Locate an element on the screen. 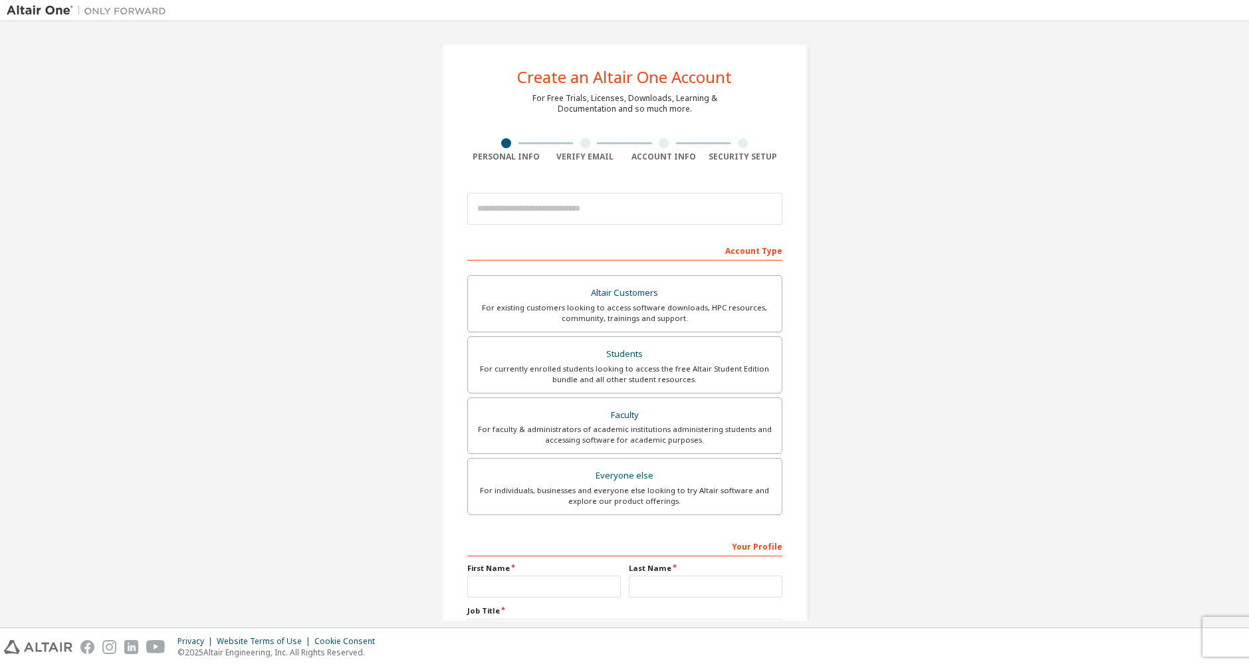 The image size is (1249, 666). div: For currently enrolled students looking to access the free Altair Student Edition bundle and all ... is located at coordinates (625, 374).